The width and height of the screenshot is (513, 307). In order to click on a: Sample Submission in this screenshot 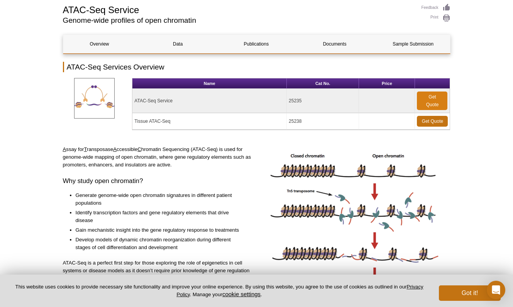, I will do `click(413, 44)`.